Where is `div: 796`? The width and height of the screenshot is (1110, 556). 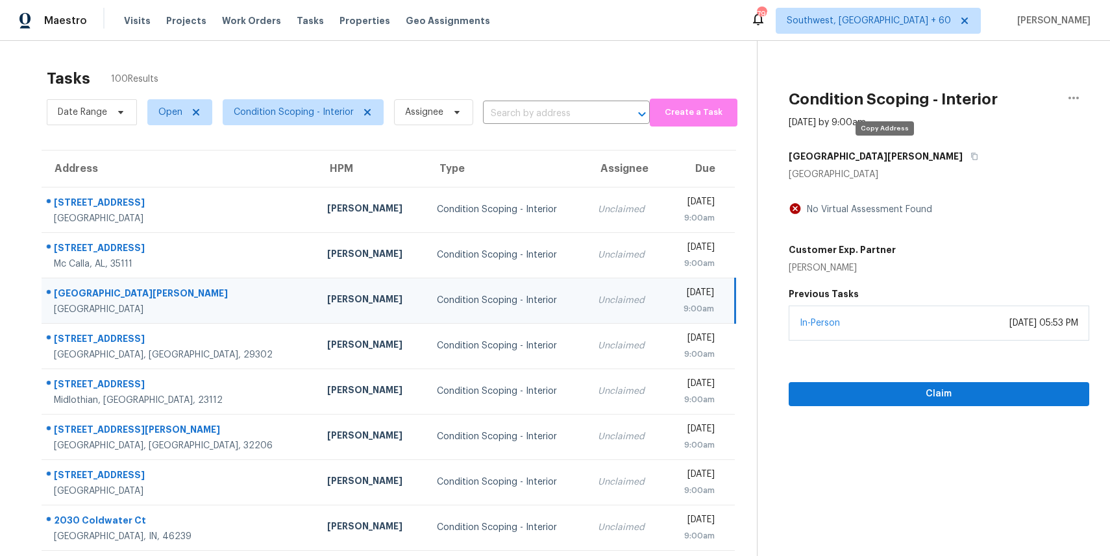 div: 796 is located at coordinates (761, 14).